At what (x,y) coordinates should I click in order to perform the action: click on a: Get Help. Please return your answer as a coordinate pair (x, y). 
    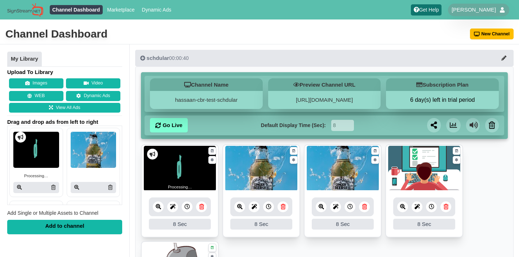
    Looking at the image, I should click on (426, 10).